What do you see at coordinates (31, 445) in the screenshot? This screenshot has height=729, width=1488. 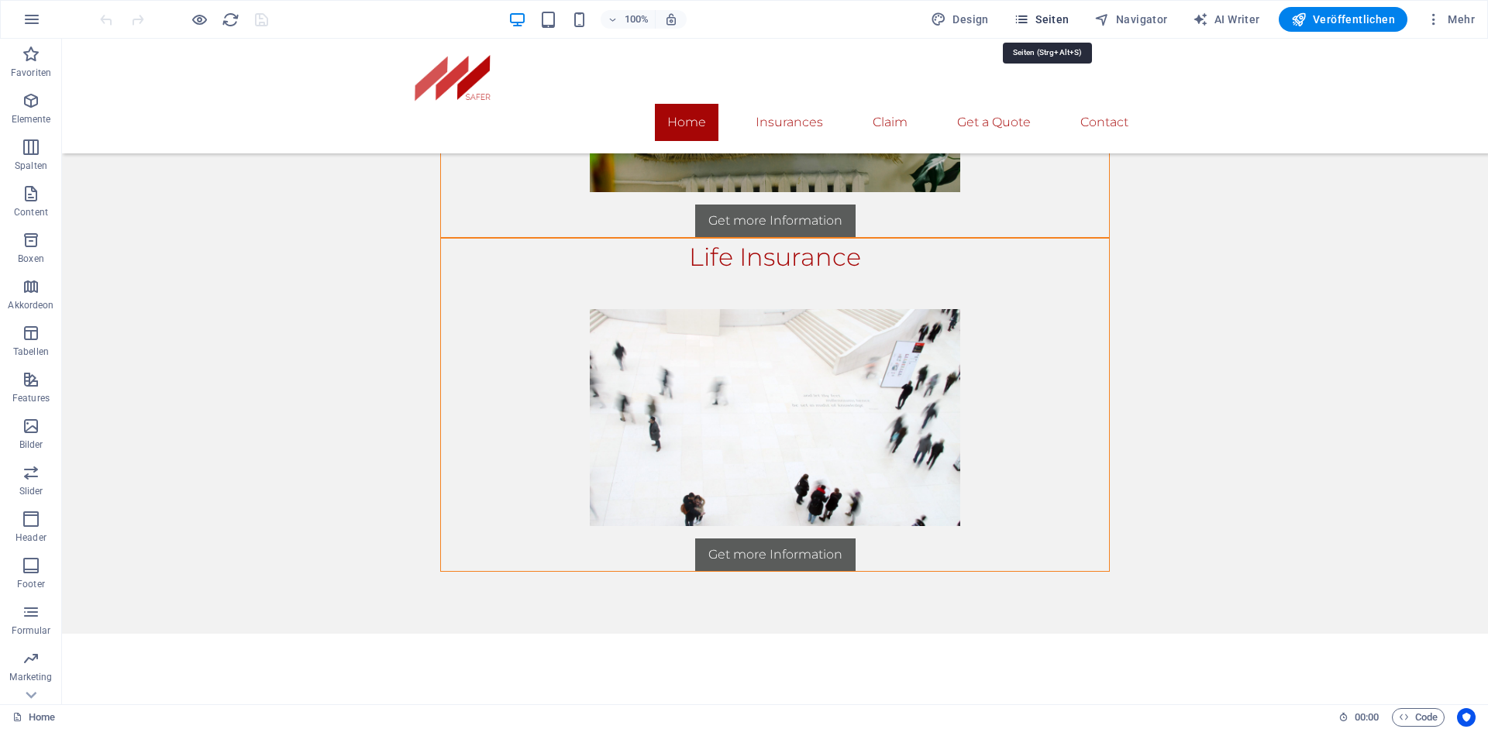 I see `p: Bilder` at bounding box center [31, 445].